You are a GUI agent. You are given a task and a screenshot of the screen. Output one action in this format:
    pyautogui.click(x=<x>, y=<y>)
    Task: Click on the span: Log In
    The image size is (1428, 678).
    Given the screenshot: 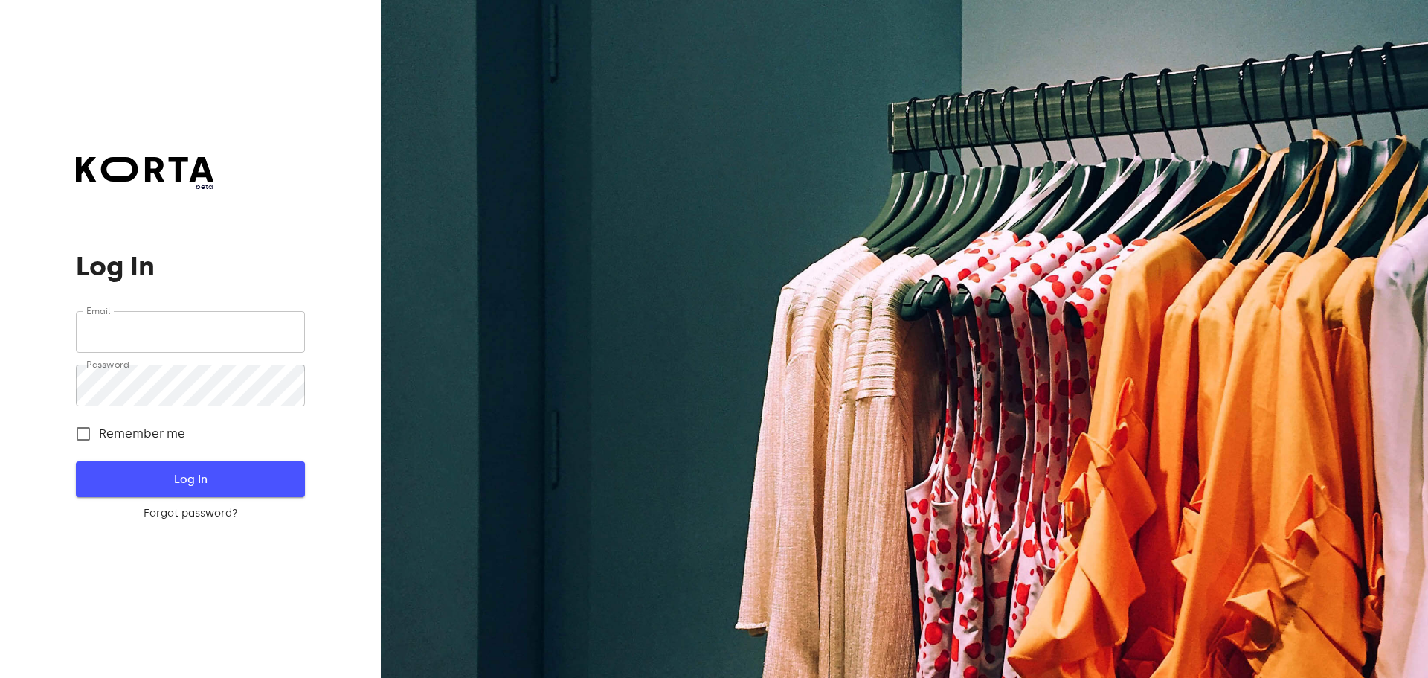 What is the action you would take?
    pyautogui.click(x=190, y=479)
    